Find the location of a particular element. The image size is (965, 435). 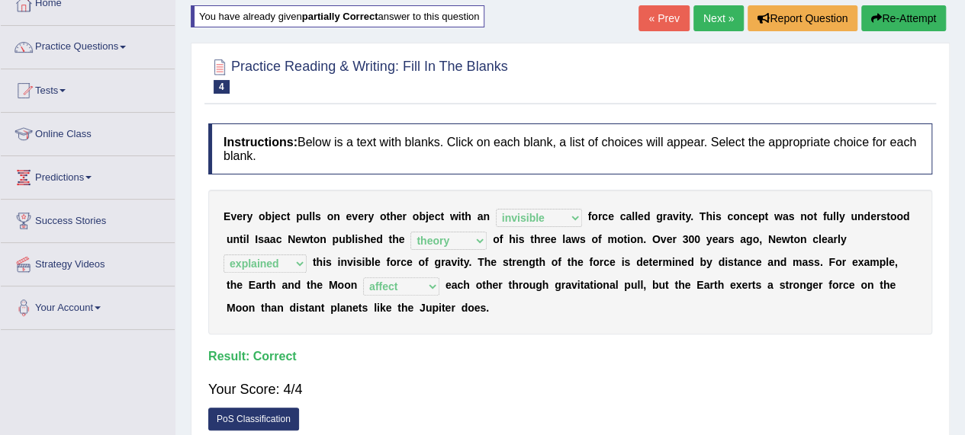

a: Next » is located at coordinates (718, 18).